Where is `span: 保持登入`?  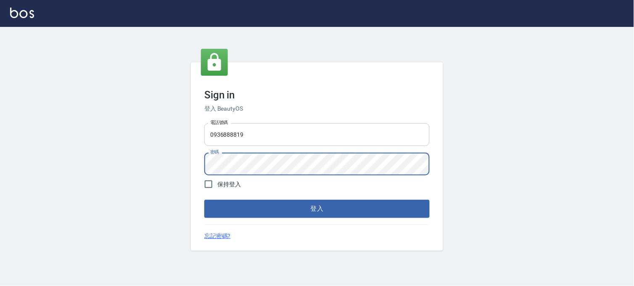 span: 保持登入 is located at coordinates (229, 184).